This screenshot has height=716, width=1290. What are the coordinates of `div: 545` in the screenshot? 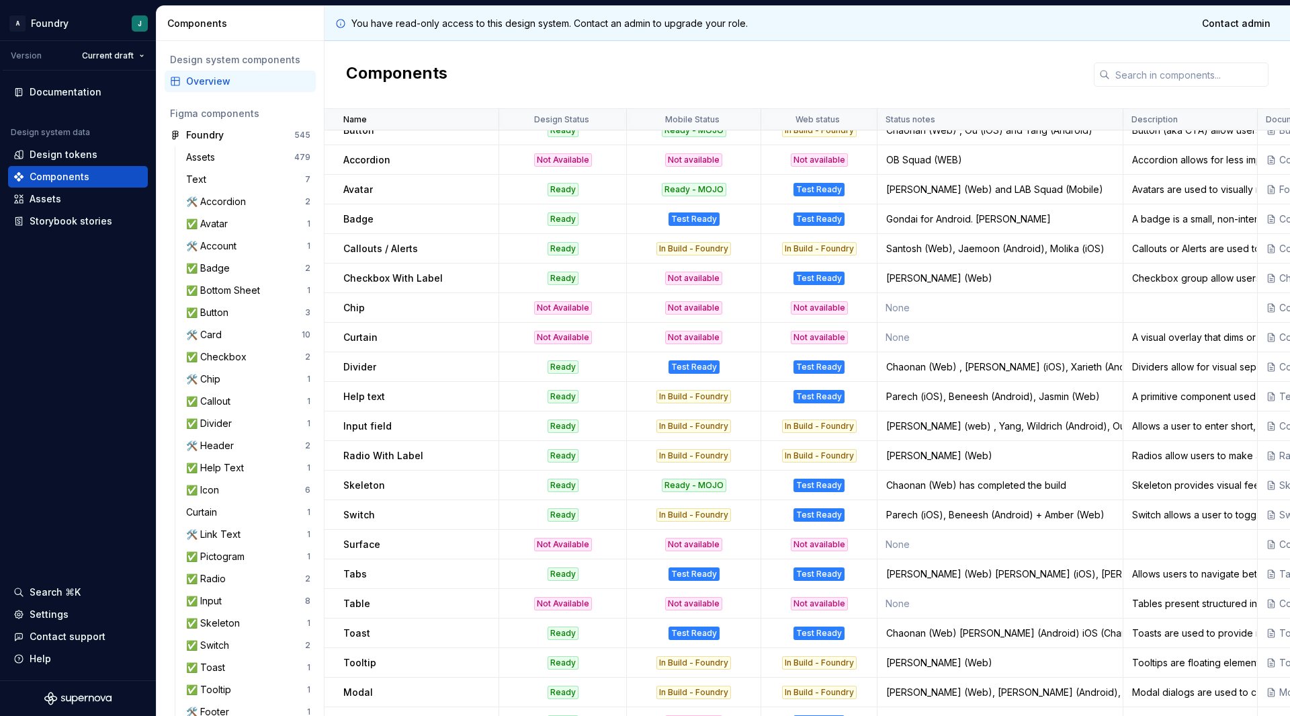 It's located at (302, 135).